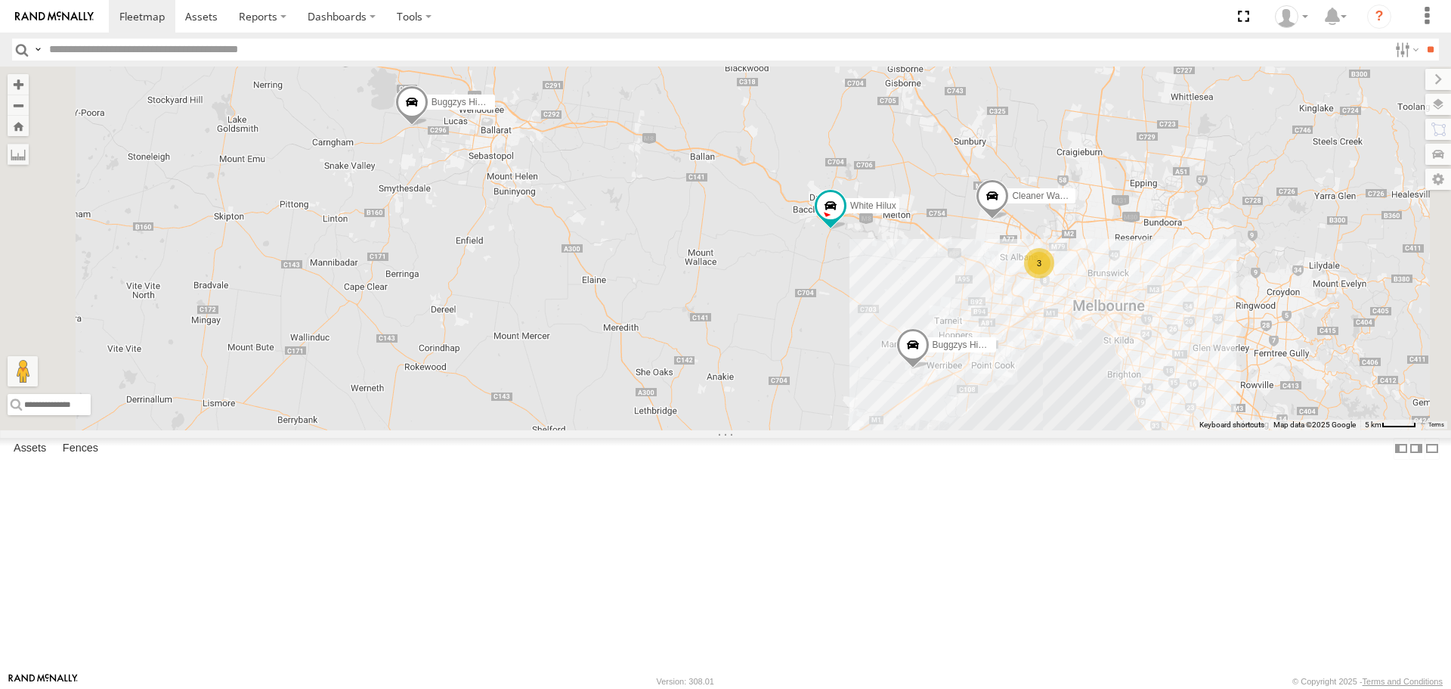 This screenshot has height=689, width=1451. I want to click on span: White Hilux, so click(873, 206).